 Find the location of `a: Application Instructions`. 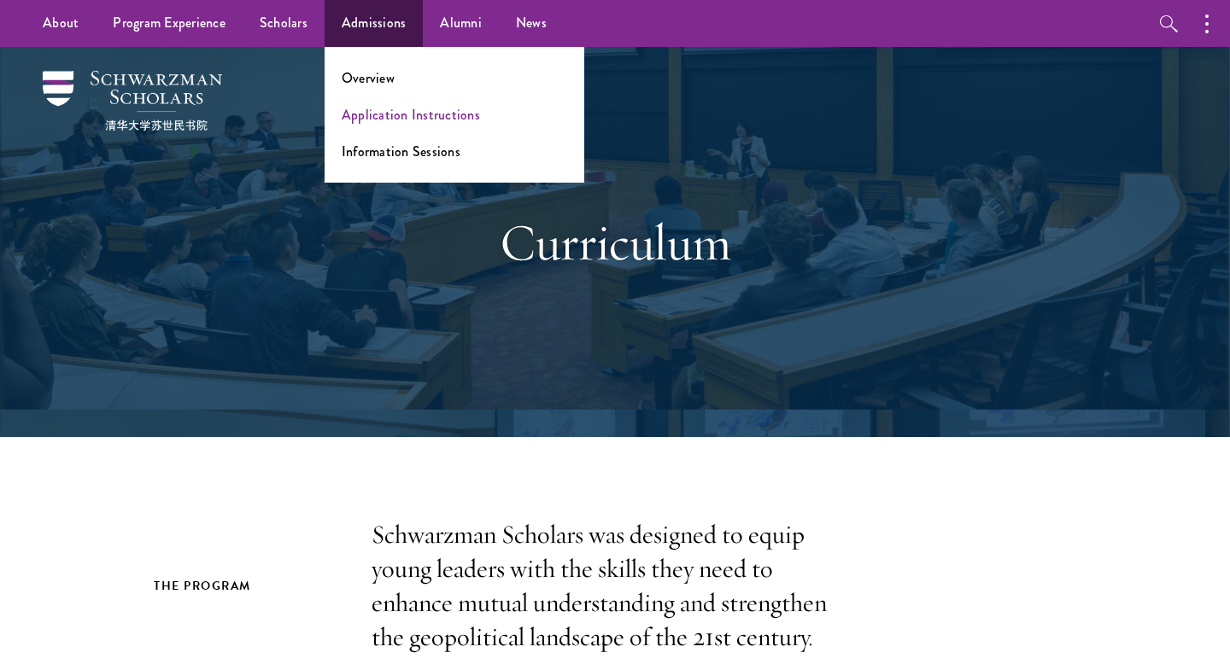

a: Application Instructions is located at coordinates (411, 114).